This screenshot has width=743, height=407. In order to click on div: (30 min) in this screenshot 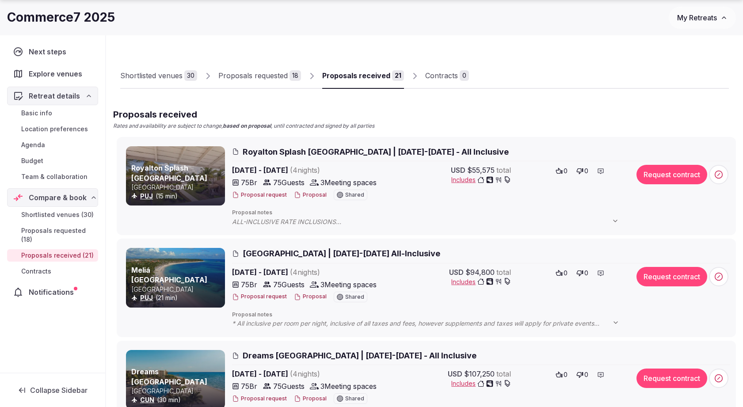, I will do `click(177, 400)`.